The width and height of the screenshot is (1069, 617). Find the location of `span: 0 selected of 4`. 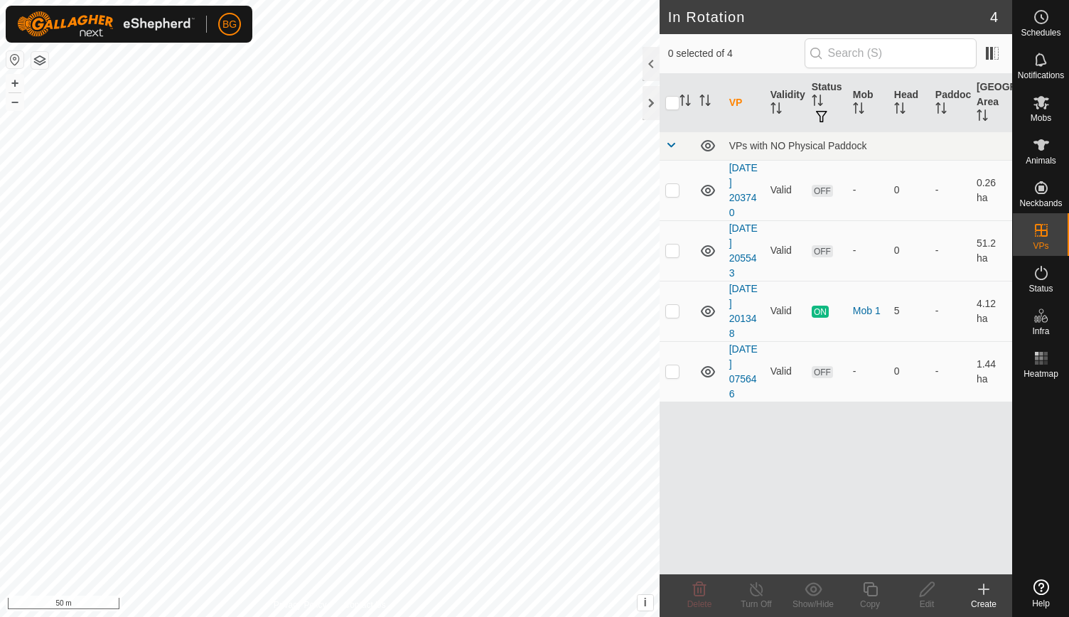

span: 0 selected of 4 is located at coordinates (736, 53).